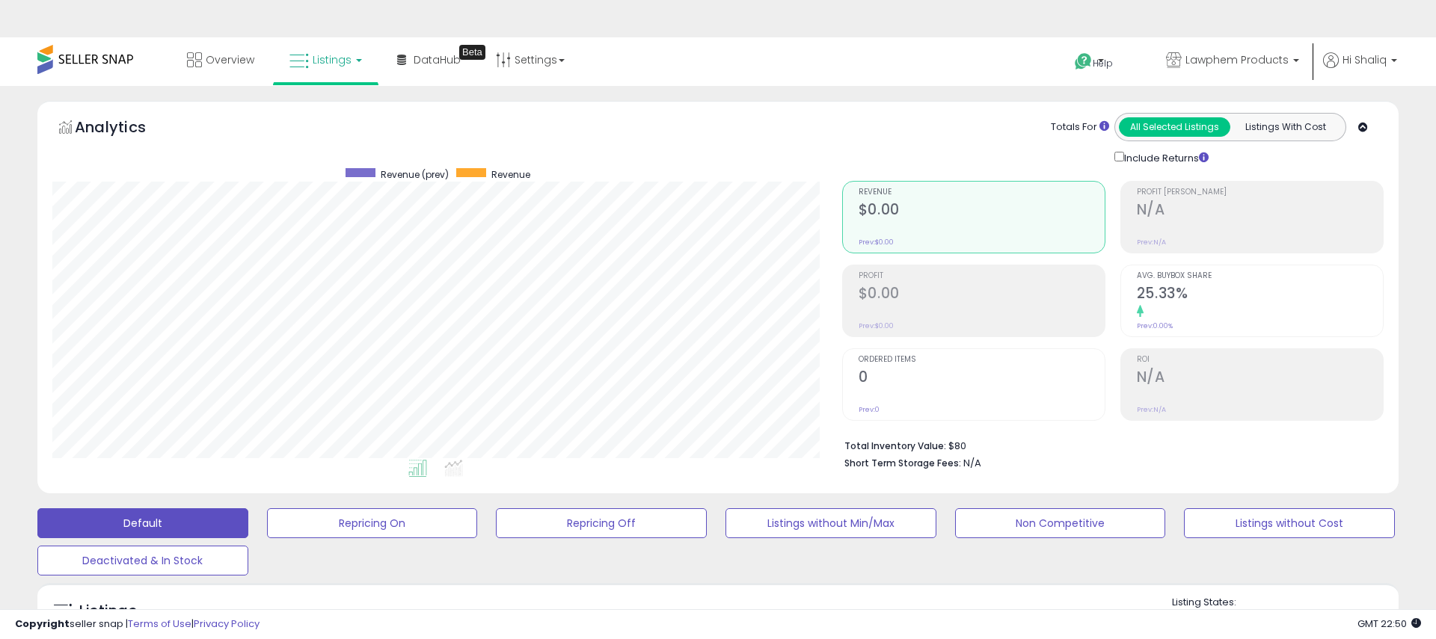  I want to click on span: Lawphem Products, so click(1237, 60).